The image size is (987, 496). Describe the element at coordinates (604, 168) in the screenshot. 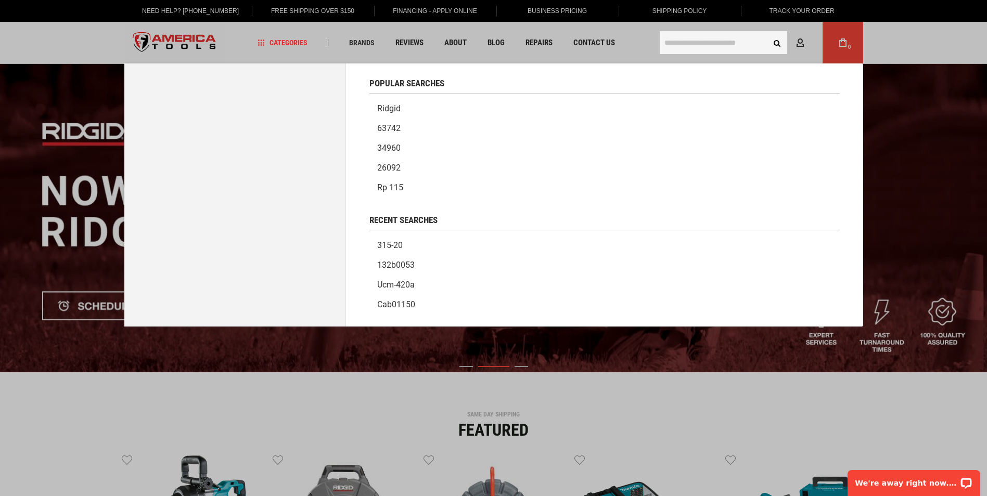

I see `a: 26092` at that location.